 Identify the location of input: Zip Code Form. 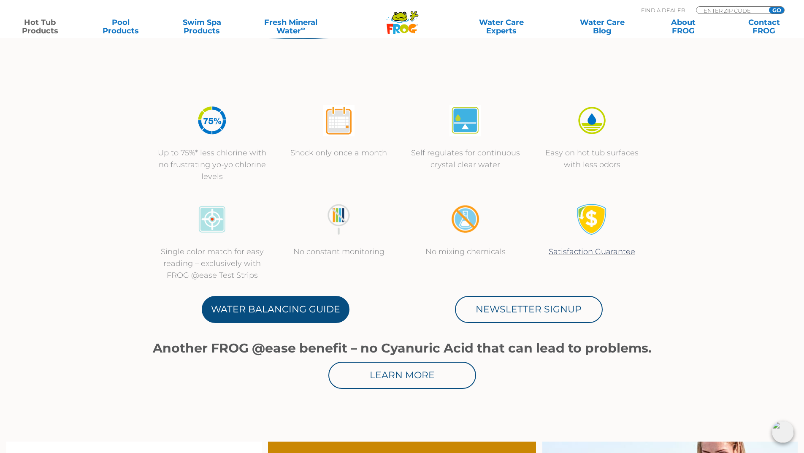
(731, 10).